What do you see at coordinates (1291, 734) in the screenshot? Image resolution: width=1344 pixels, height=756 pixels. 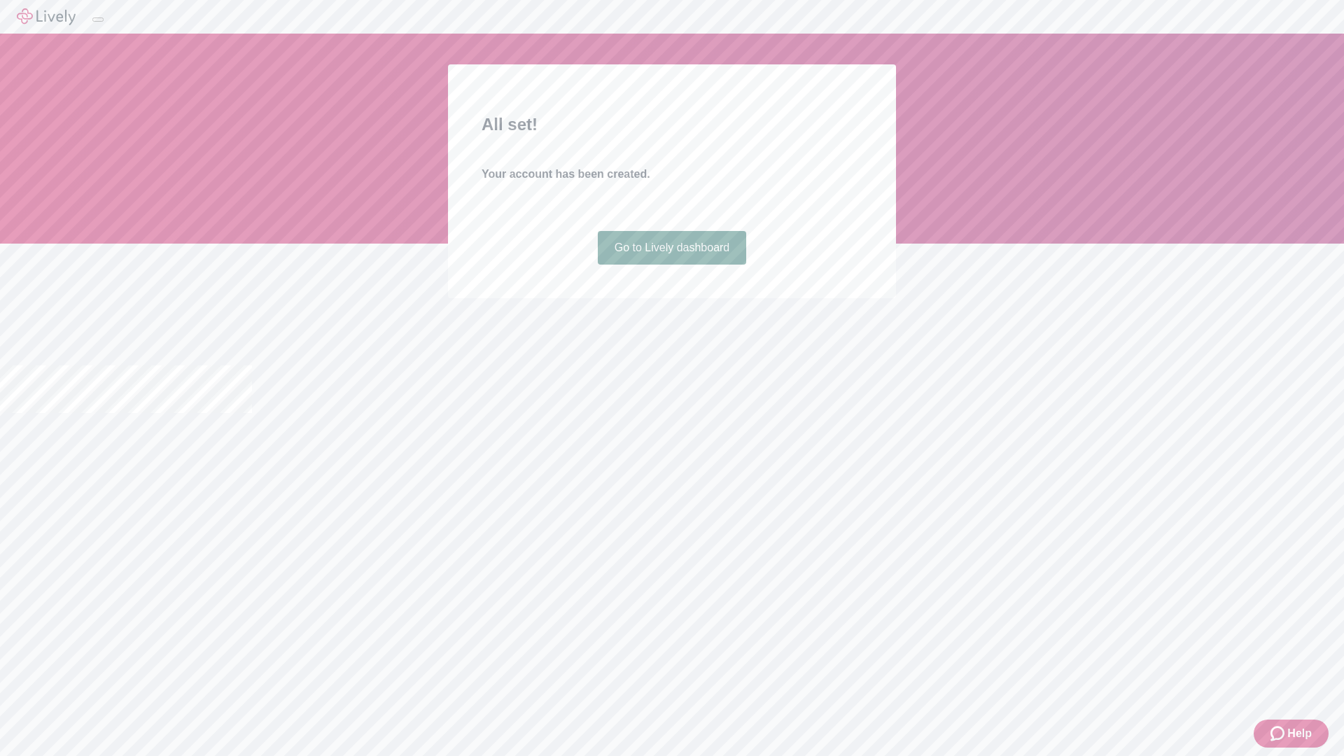 I see `button: Zendesk support iconHelp` at bounding box center [1291, 734].